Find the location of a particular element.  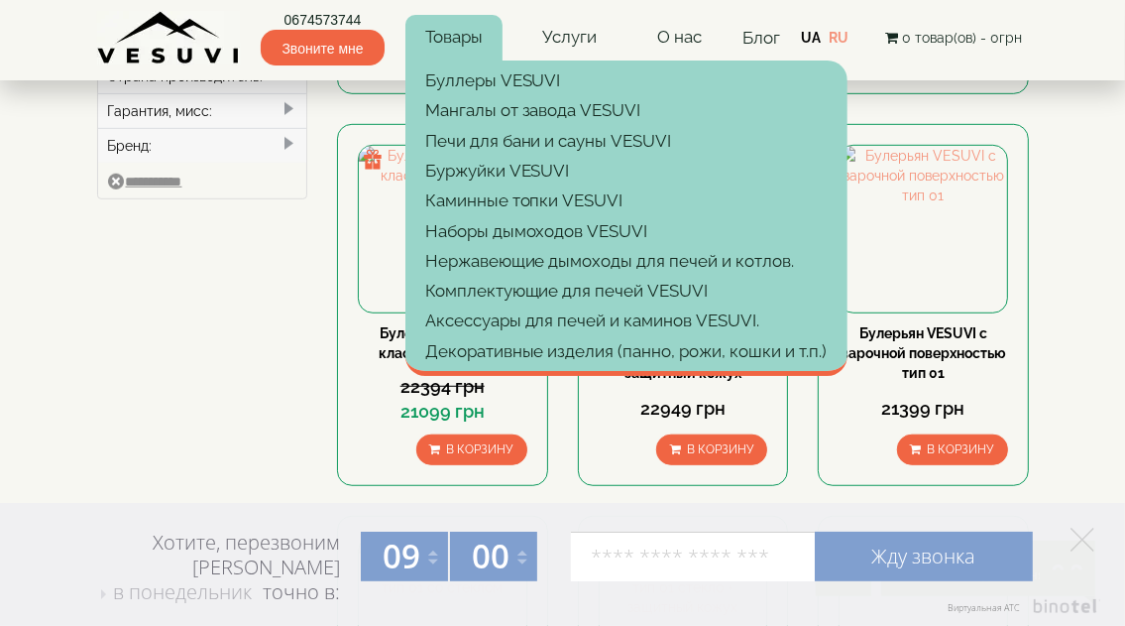

font: Страна производитель: is located at coordinates (185, 76).